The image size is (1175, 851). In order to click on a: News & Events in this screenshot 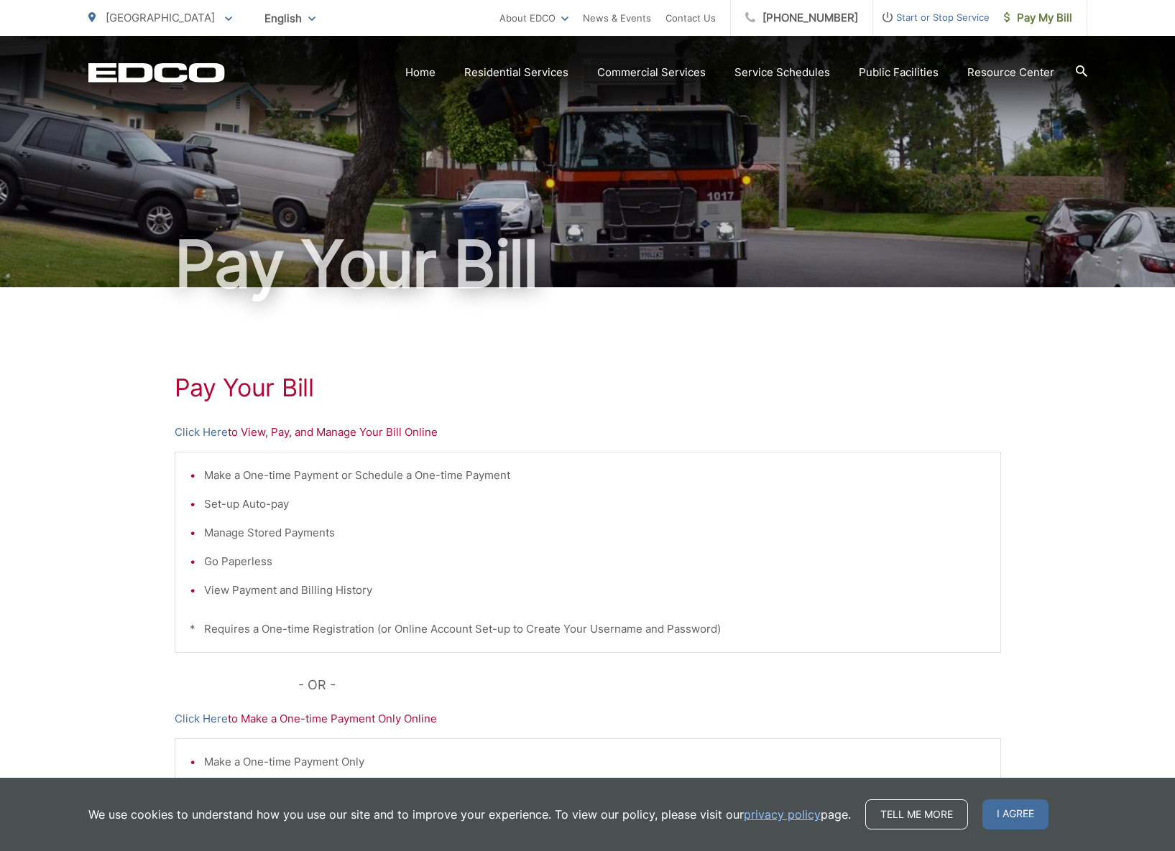, I will do `click(616, 18)`.